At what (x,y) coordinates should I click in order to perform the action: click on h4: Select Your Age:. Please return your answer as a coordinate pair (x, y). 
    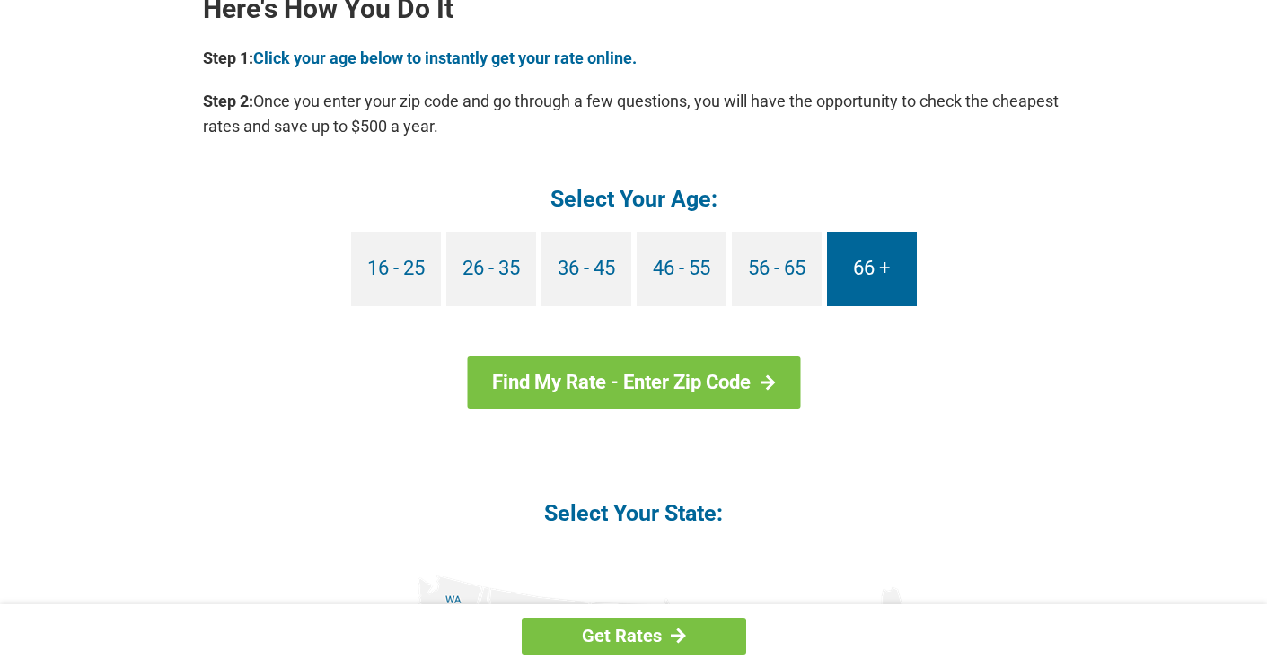
    Looking at the image, I should click on (634, 198).